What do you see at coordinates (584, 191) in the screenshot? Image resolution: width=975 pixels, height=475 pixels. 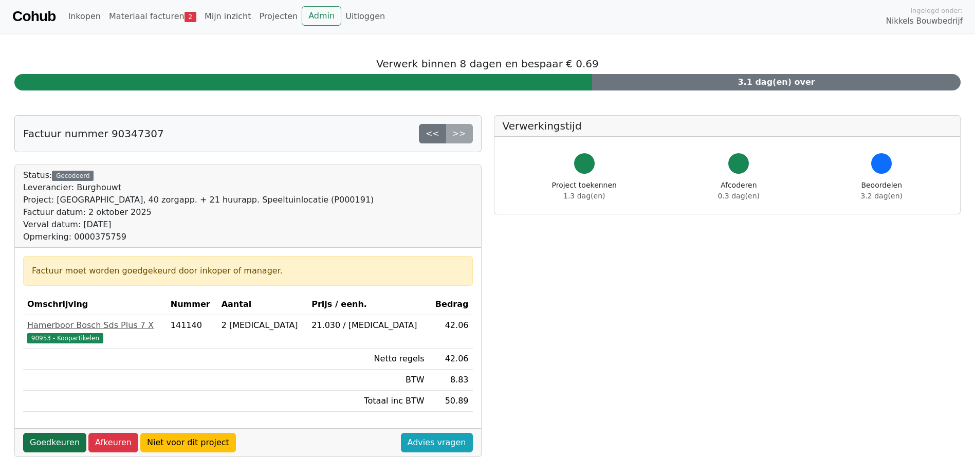 I see `div: Project toekennen` at bounding box center [584, 191].